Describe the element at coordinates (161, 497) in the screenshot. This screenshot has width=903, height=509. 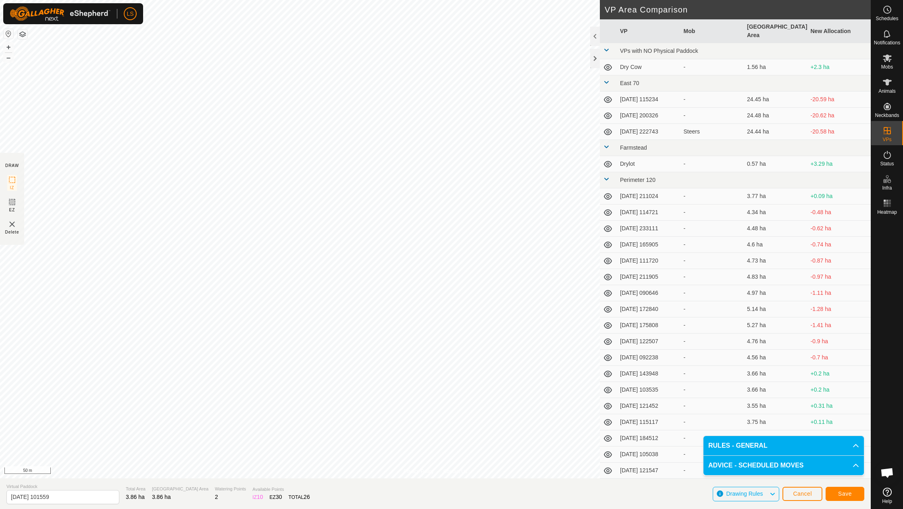
I see `span: 3.86 ha` at that location.